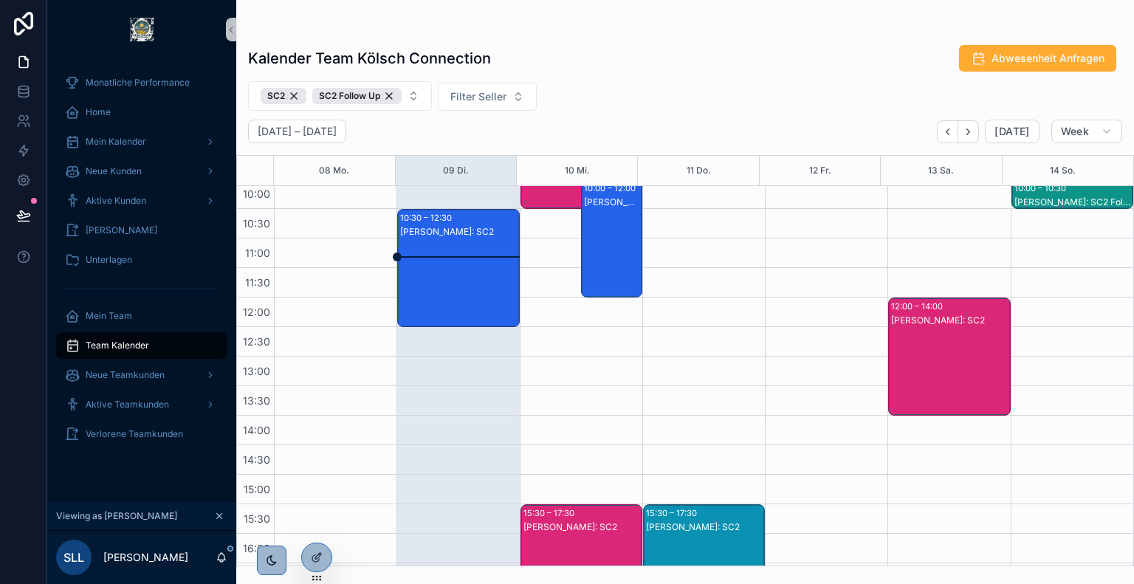  I want to click on div: SC2, so click(283, 96).